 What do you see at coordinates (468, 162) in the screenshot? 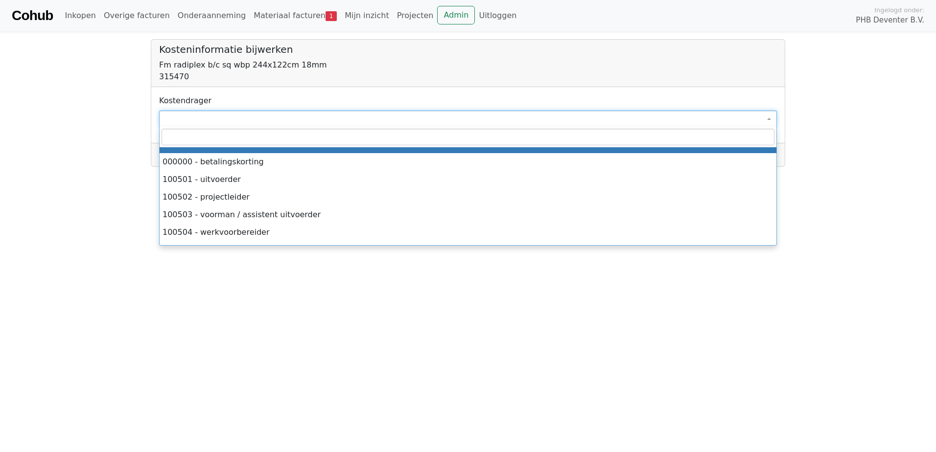
I see `li: 000000 - betalingskorting` at bounding box center [468, 162].